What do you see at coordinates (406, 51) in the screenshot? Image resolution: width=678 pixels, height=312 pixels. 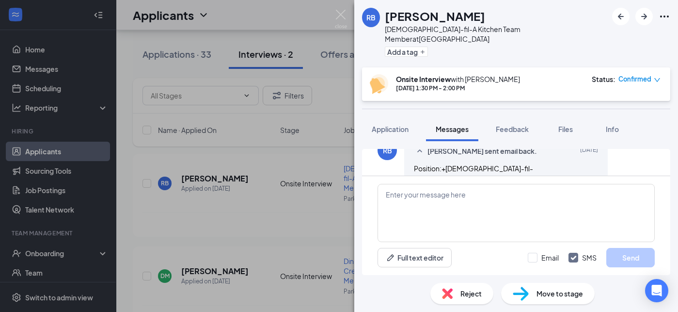 I see `button: PlusAdd a tag` at bounding box center [406, 51].